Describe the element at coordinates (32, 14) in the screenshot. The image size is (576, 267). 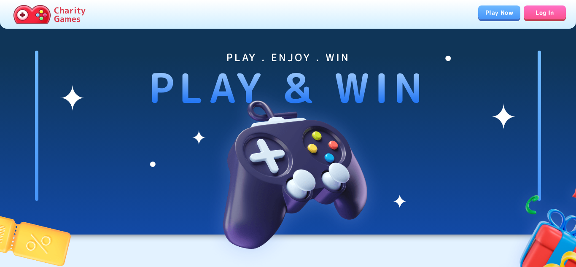
I see `img: Charity.Games` at that location.